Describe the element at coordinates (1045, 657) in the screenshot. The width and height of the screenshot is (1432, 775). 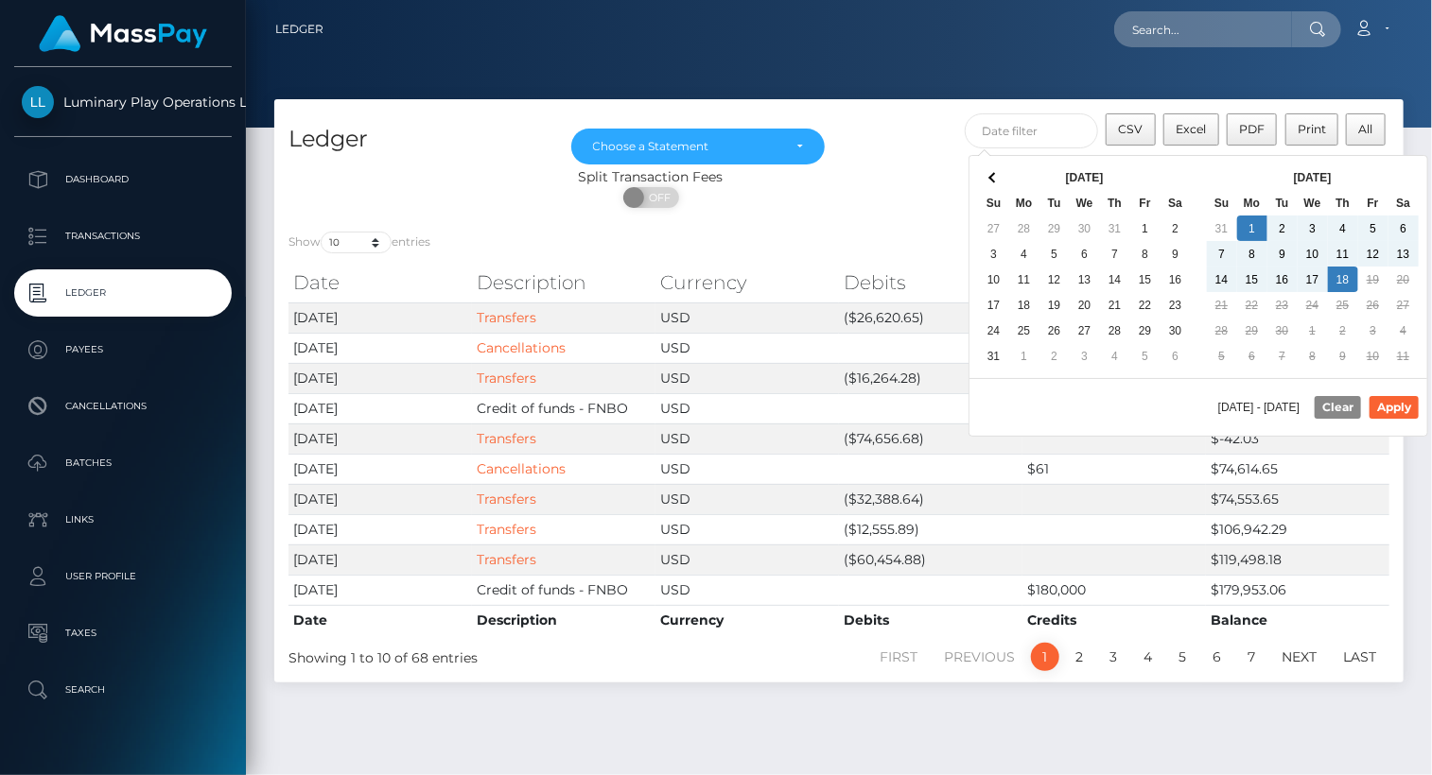
I see `a: 1` at that location.